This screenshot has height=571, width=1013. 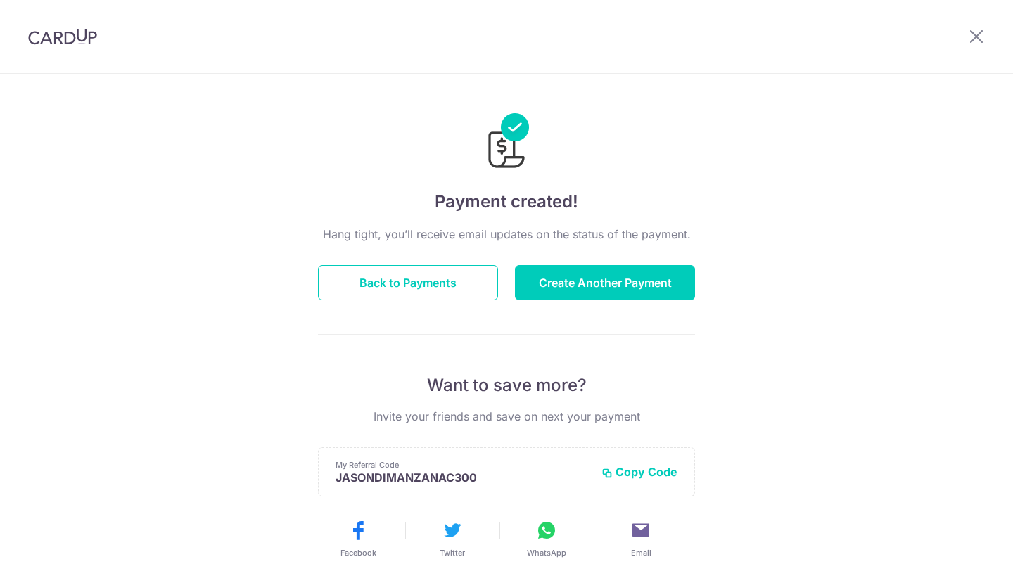 What do you see at coordinates (506, 143) in the screenshot?
I see `img: Payments` at bounding box center [506, 143].